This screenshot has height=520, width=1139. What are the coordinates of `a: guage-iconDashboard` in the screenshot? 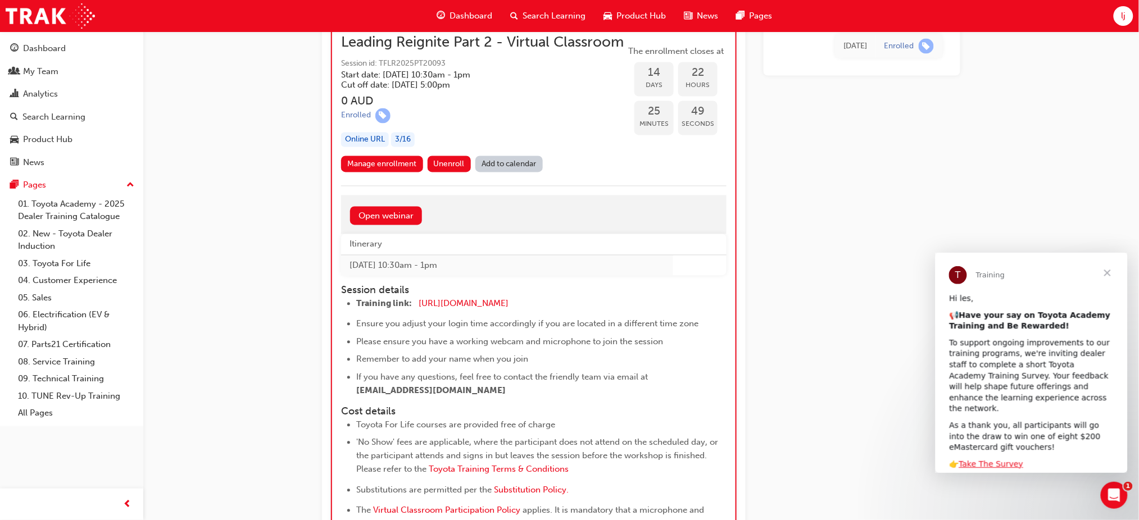 It's located at (464, 16).